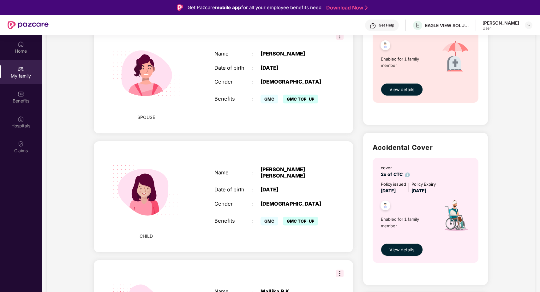 The image size is (540, 292). What do you see at coordinates (500, 28) in the screenshot?
I see `div: User` at bounding box center [500, 28].